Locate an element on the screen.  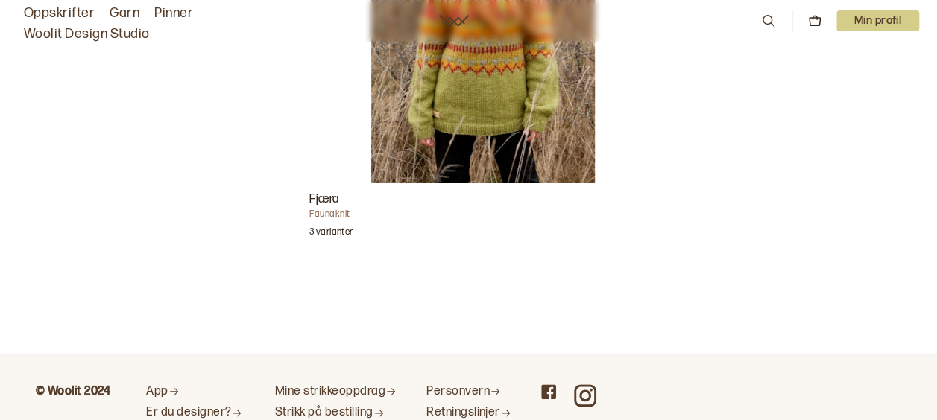
a: Garn is located at coordinates (124, 13).